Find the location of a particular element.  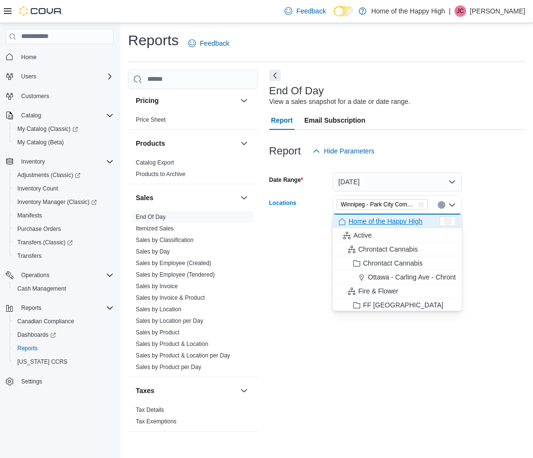

a: My Catalog (Classic) is located at coordinates (64, 129).